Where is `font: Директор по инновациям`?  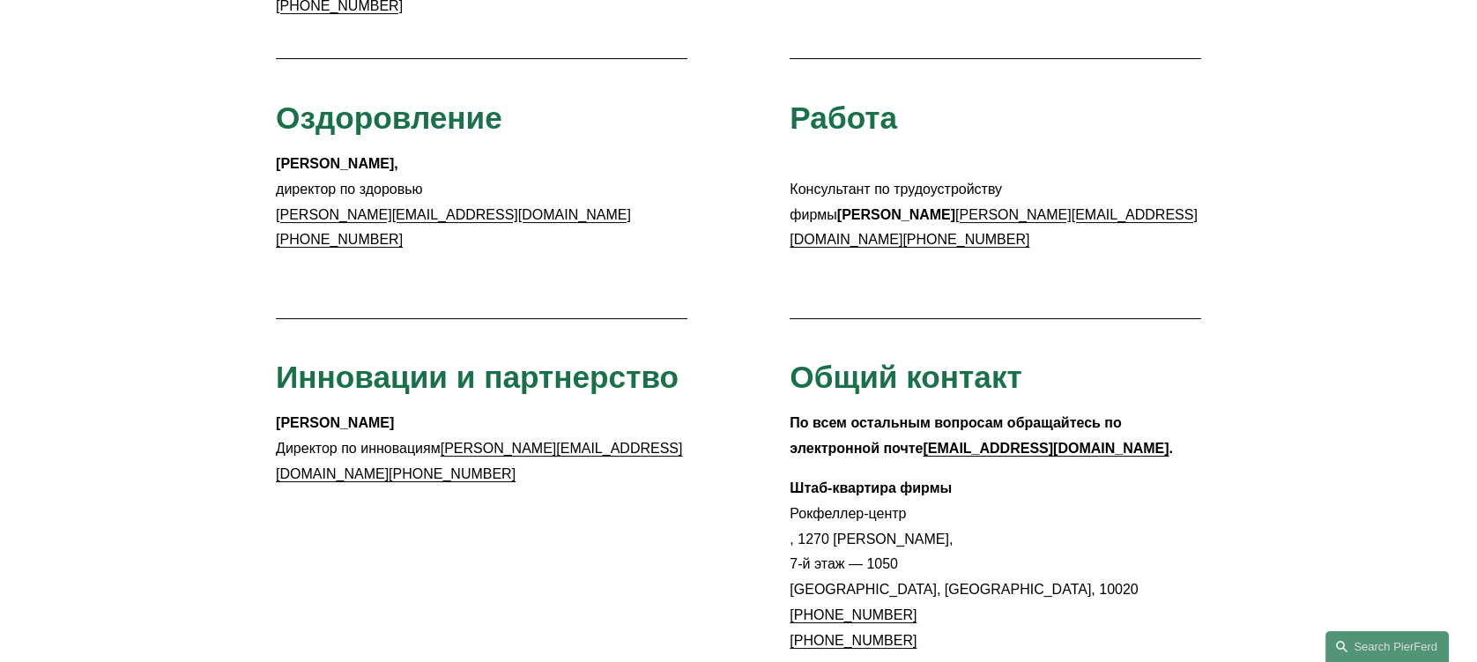 font: Директор по инновациям is located at coordinates (358, 448).